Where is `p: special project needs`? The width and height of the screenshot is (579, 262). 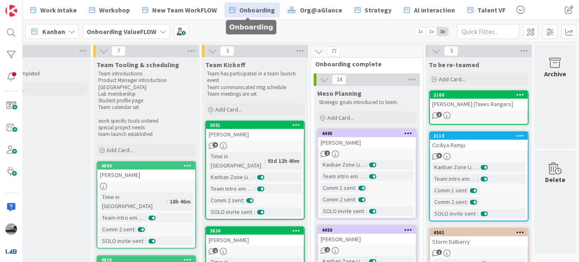
p: special project needs is located at coordinates (147, 128).